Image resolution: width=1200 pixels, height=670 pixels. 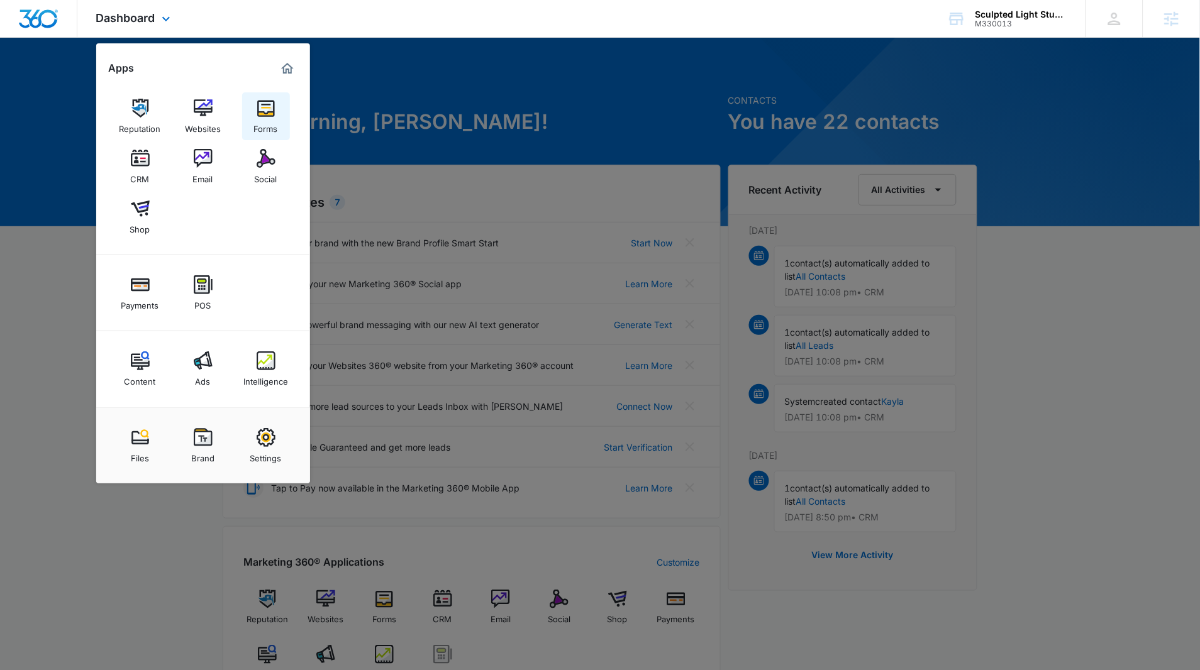 I want to click on div: Email, so click(x=203, y=176).